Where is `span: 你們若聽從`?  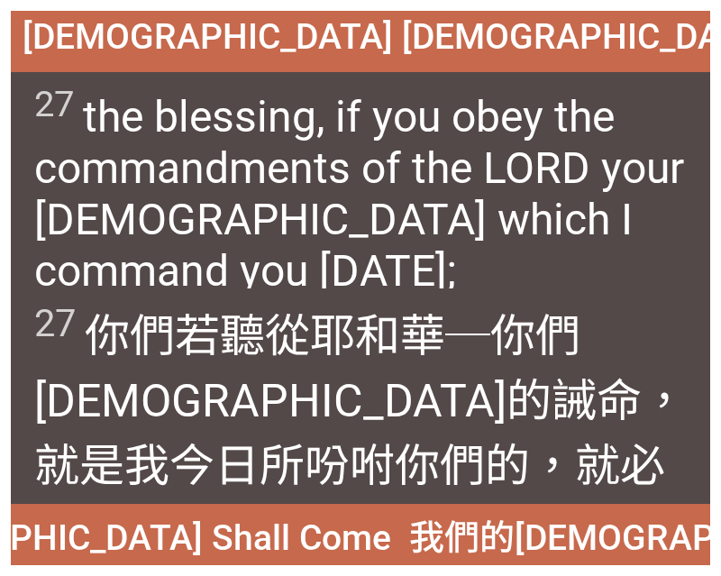
span: 你們若聽從 is located at coordinates (360, 429).